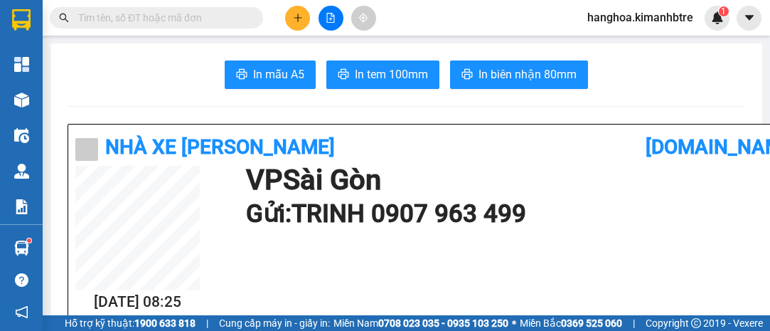 The image size is (770, 331). Describe the element at coordinates (421, 323) in the screenshot. I see `span: Miền Nam` at that location.